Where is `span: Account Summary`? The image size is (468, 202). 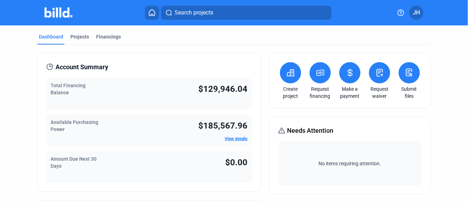 span: Account Summary is located at coordinates (82, 67).